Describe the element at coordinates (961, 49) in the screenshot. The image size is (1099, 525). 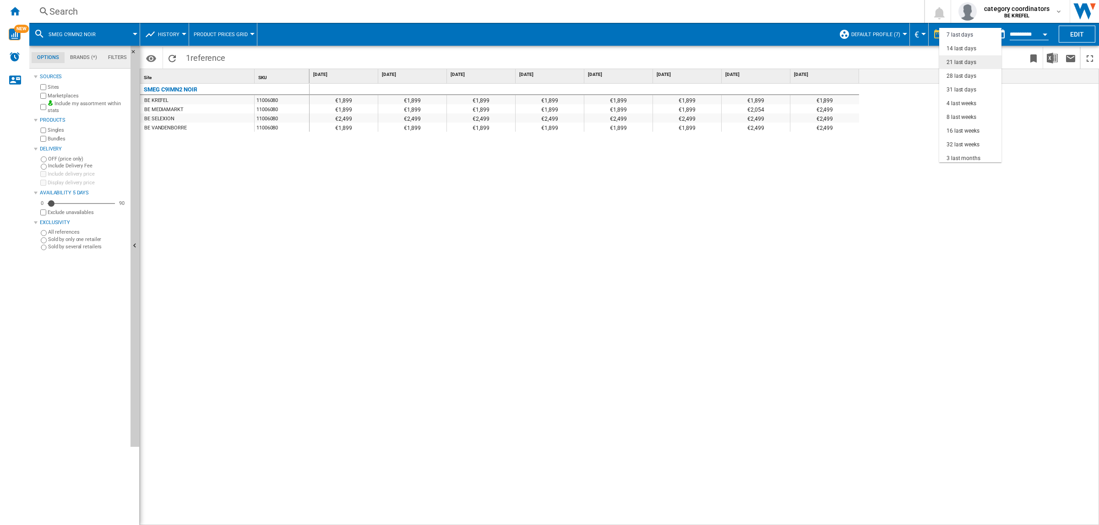
I see `div: 14 last days` at that location.